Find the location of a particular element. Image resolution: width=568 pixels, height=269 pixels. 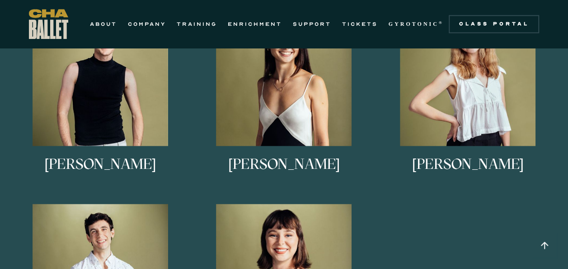

a: COMPANY is located at coordinates (147, 24).